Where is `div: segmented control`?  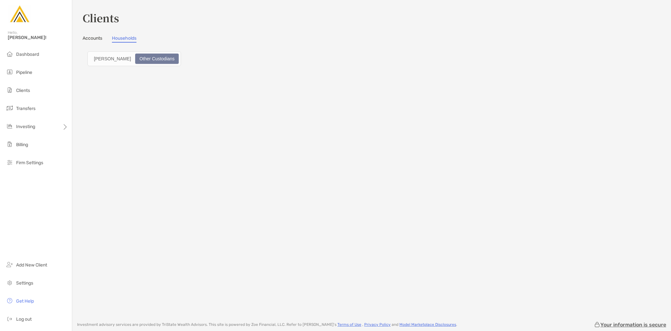 div: segmented control is located at coordinates (134, 59).